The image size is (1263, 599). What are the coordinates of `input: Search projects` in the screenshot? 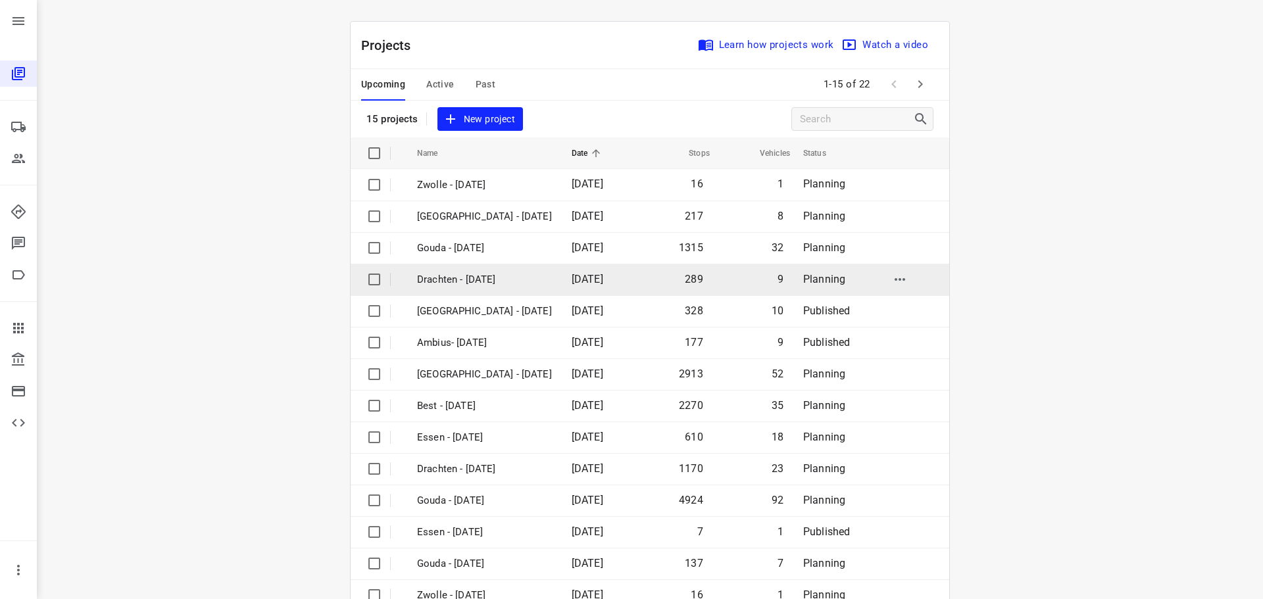 It's located at (857, 119).